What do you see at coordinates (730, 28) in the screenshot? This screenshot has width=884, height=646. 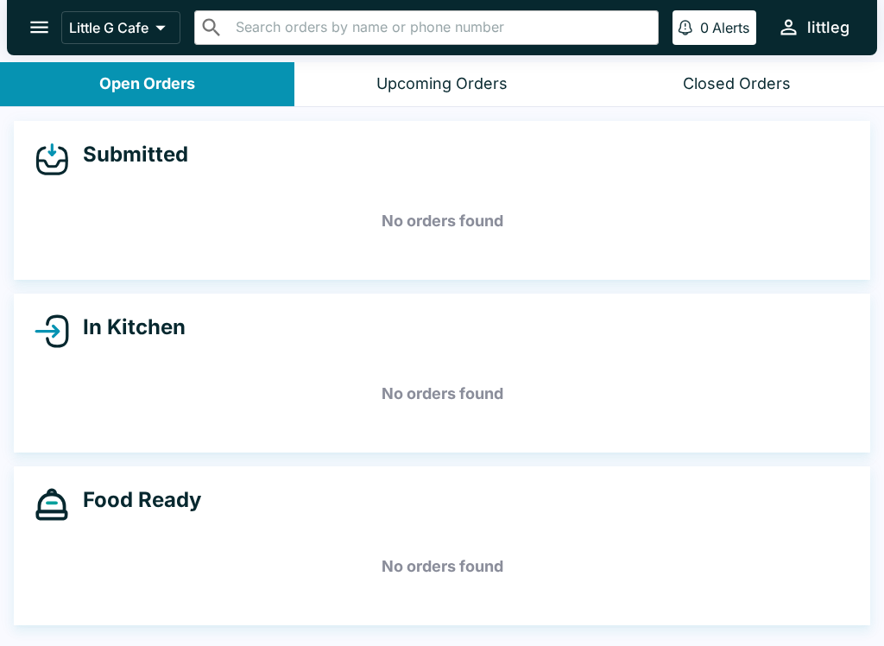 I see `p: Alerts` at bounding box center [730, 28].